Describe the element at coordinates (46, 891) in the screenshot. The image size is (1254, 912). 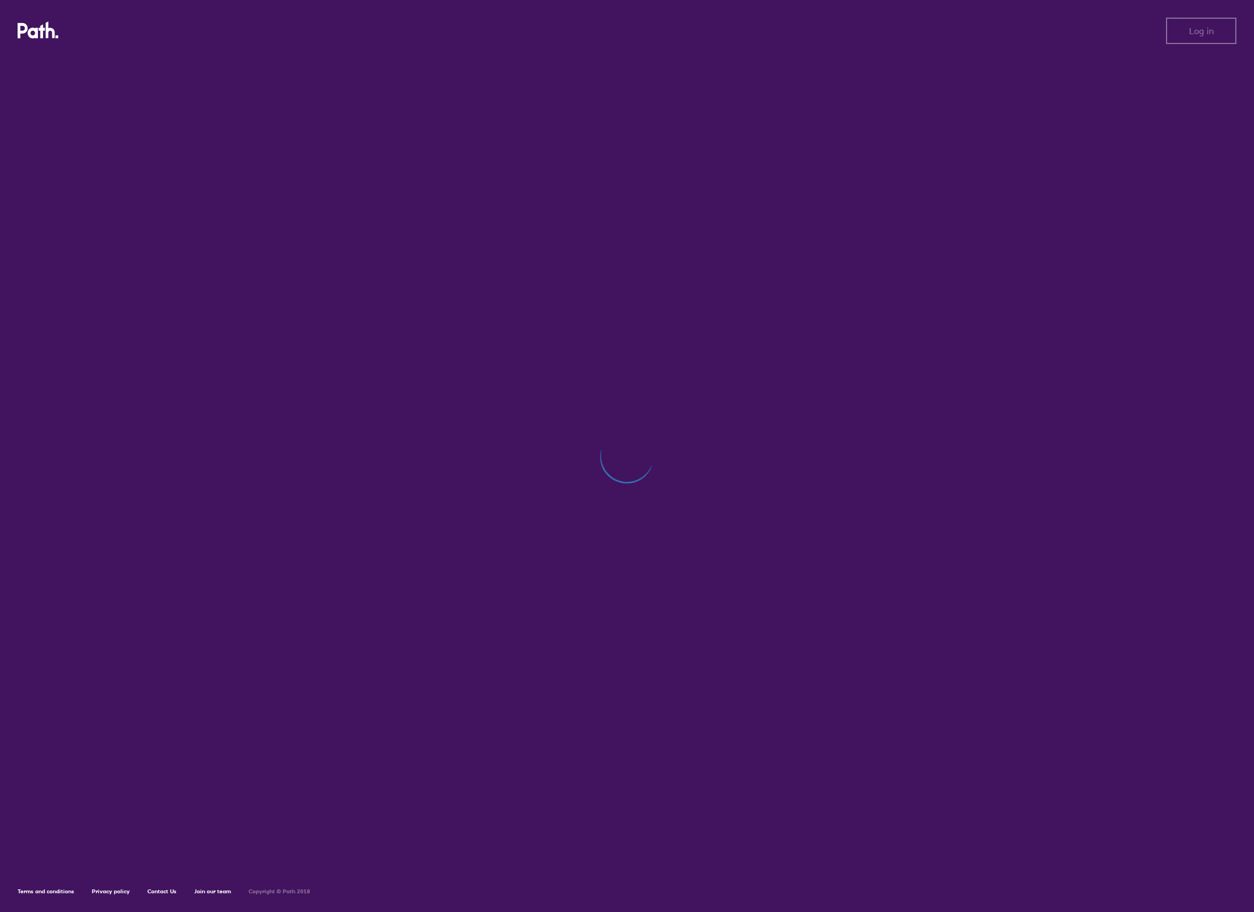
I see `a: Terms and conditions` at that location.